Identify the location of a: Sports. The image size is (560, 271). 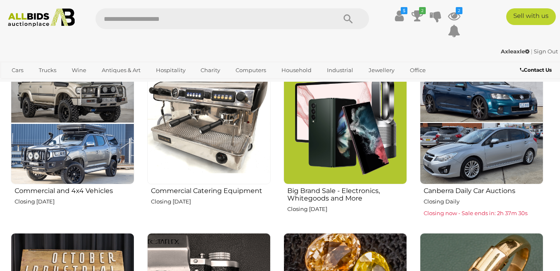
(20, 84).